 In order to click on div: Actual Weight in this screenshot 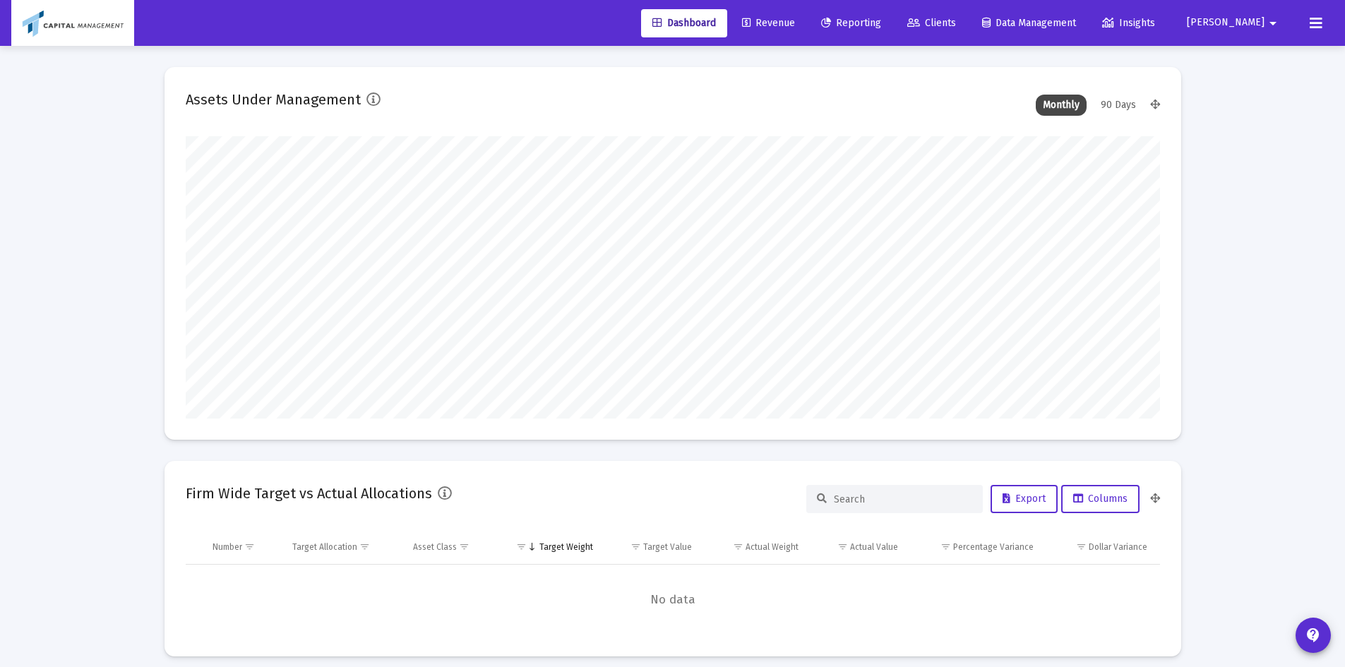, I will do `click(771, 547)`.